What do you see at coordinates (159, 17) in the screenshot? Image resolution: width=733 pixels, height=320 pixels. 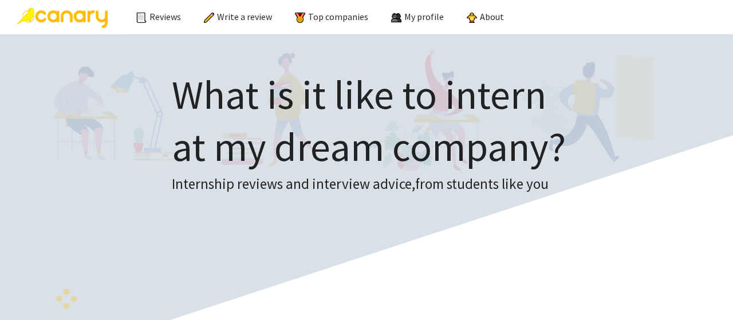 I see `a: Reviews` at bounding box center [159, 17].